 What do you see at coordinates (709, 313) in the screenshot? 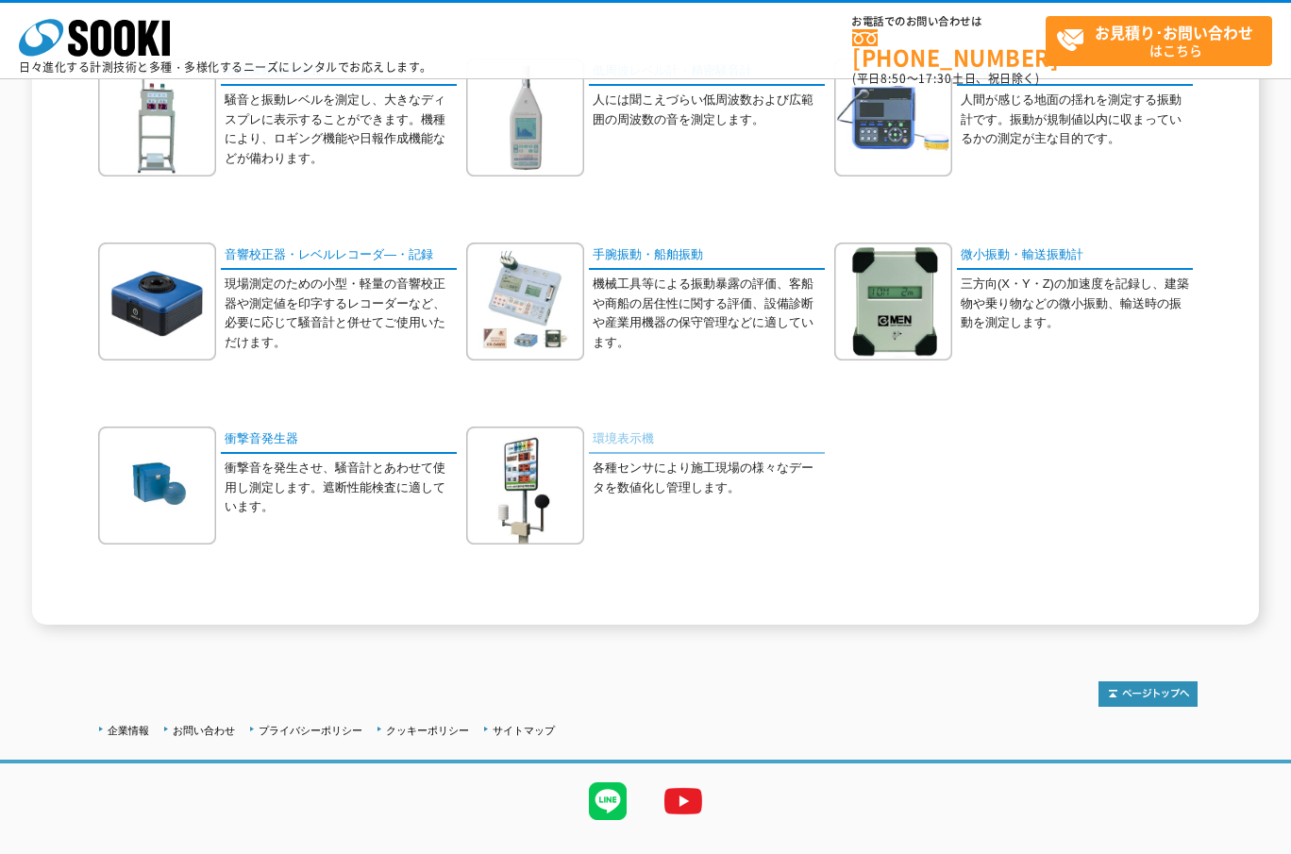
I see `p: 機械工具等による振動暴露の評価、客船や商船の居住性に関する評価、設備診断や産業用機器の保守管理などに適しています。` at bounding box center [709, 313].